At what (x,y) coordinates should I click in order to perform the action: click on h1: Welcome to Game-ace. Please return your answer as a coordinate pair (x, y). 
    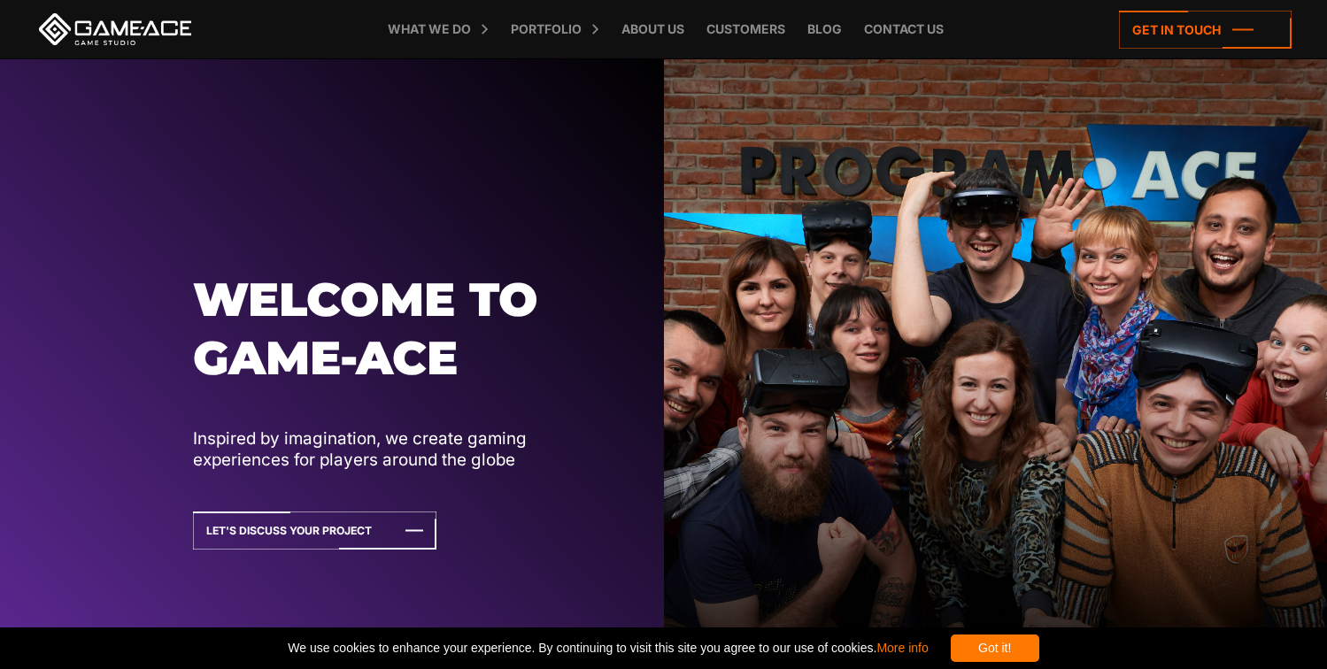
    Looking at the image, I should click on (402, 328).